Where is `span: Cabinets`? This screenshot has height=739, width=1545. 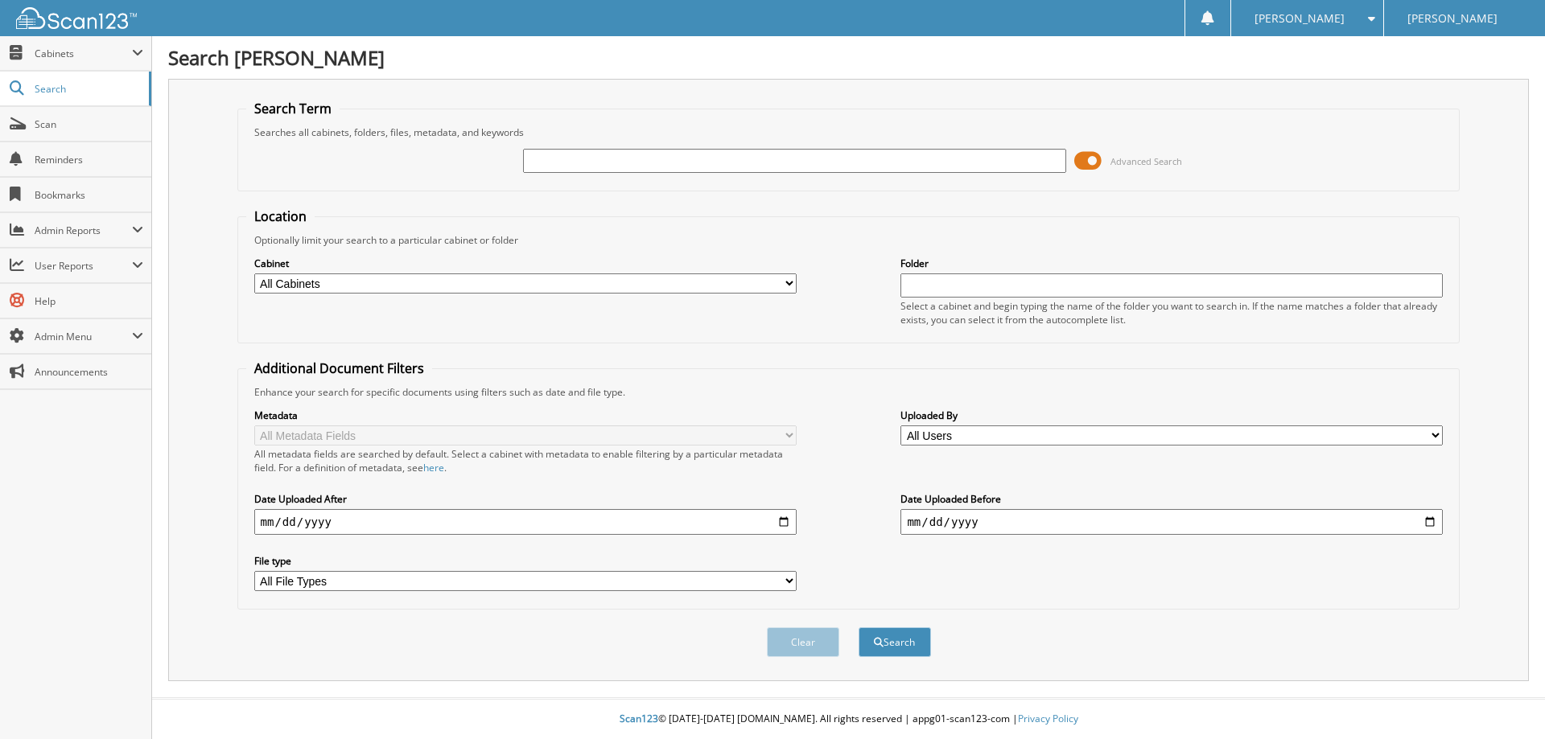 span: Cabinets is located at coordinates (83, 53).